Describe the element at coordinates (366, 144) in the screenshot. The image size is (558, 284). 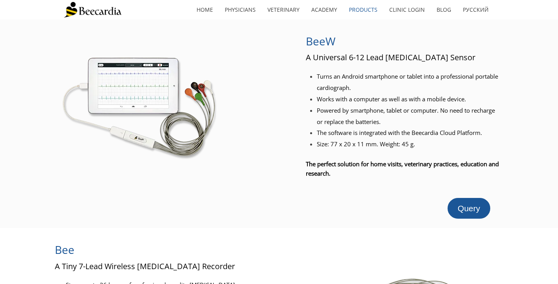
I see `span: Size: 77 x 20 x 11 mm. Weight: 45 g.` at that location.